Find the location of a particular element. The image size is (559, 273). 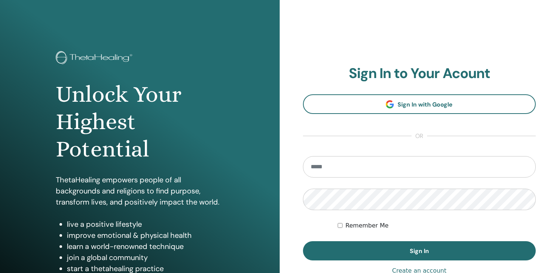

span: Sign In with Google is located at coordinates (425, 104).